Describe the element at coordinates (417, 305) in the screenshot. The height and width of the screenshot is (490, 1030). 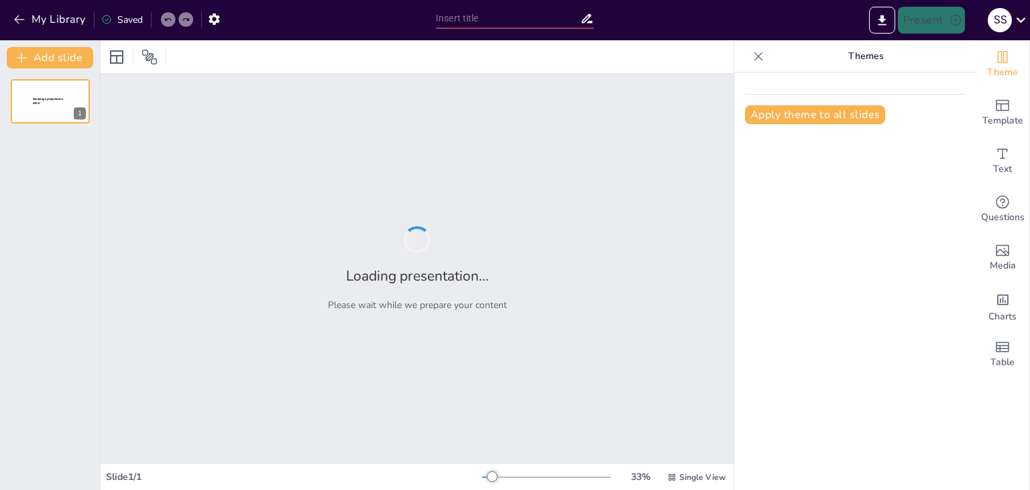
I see `p: Please wait while we prepare your content` at that location.